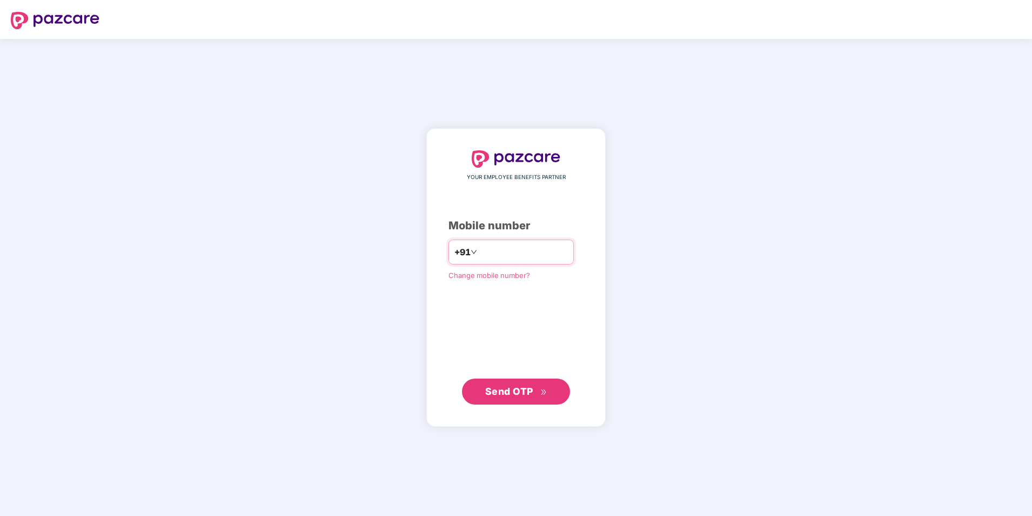 This screenshot has width=1032, height=516. What do you see at coordinates (463, 252) in the screenshot?
I see `span: +91` at bounding box center [463, 252].